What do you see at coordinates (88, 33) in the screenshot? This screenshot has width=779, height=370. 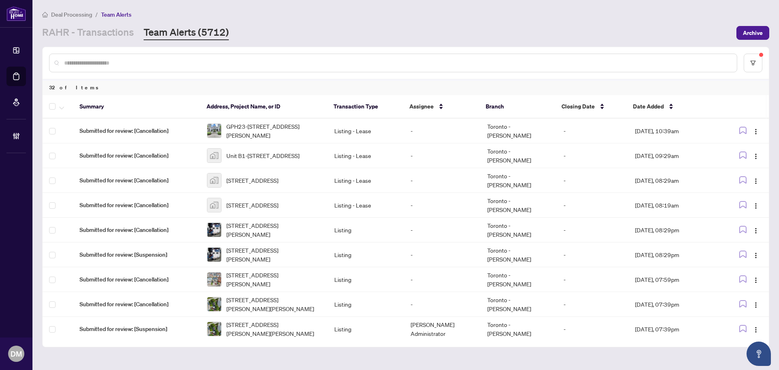 I see `a: RAHR - Transactions` at bounding box center [88, 33].